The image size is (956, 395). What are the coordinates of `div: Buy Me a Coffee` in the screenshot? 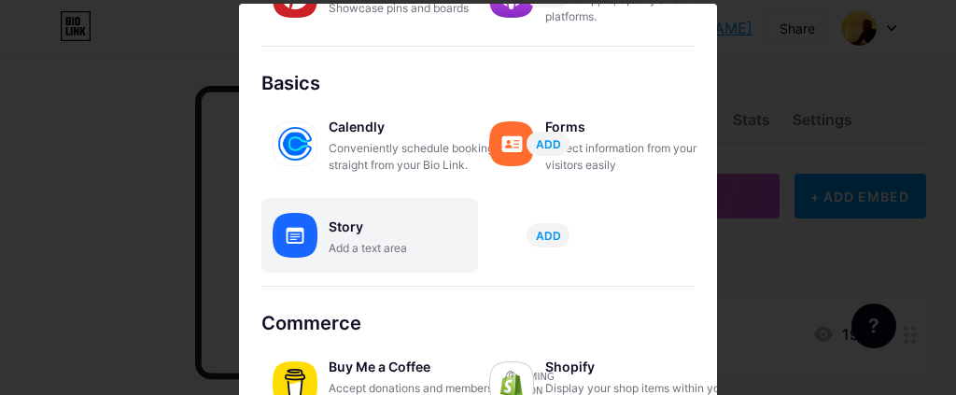 It's located at (422, 367).